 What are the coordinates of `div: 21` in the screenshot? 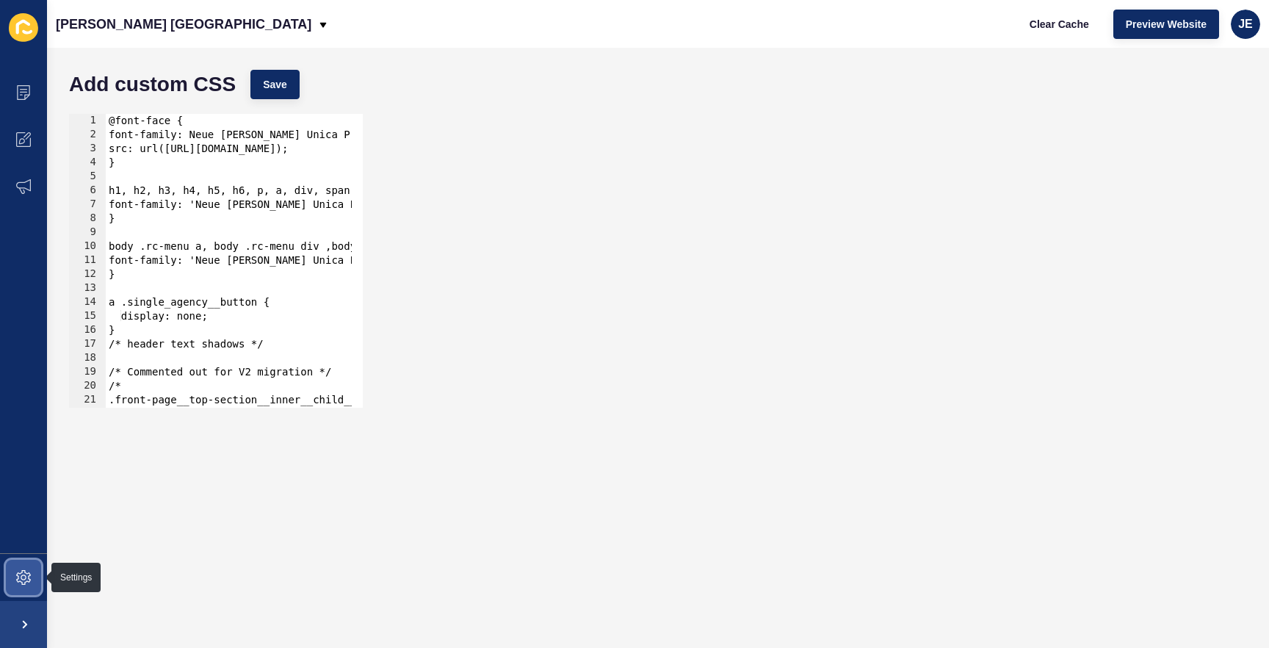 It's located at (87, 399).